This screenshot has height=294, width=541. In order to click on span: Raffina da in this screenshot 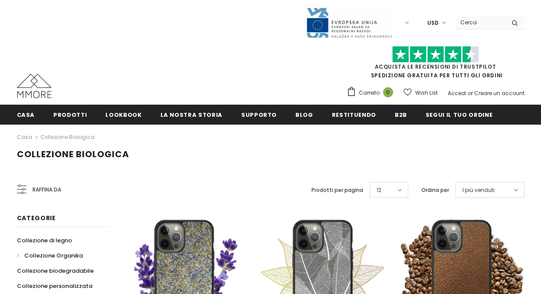, I will do `click(47, 189)`.